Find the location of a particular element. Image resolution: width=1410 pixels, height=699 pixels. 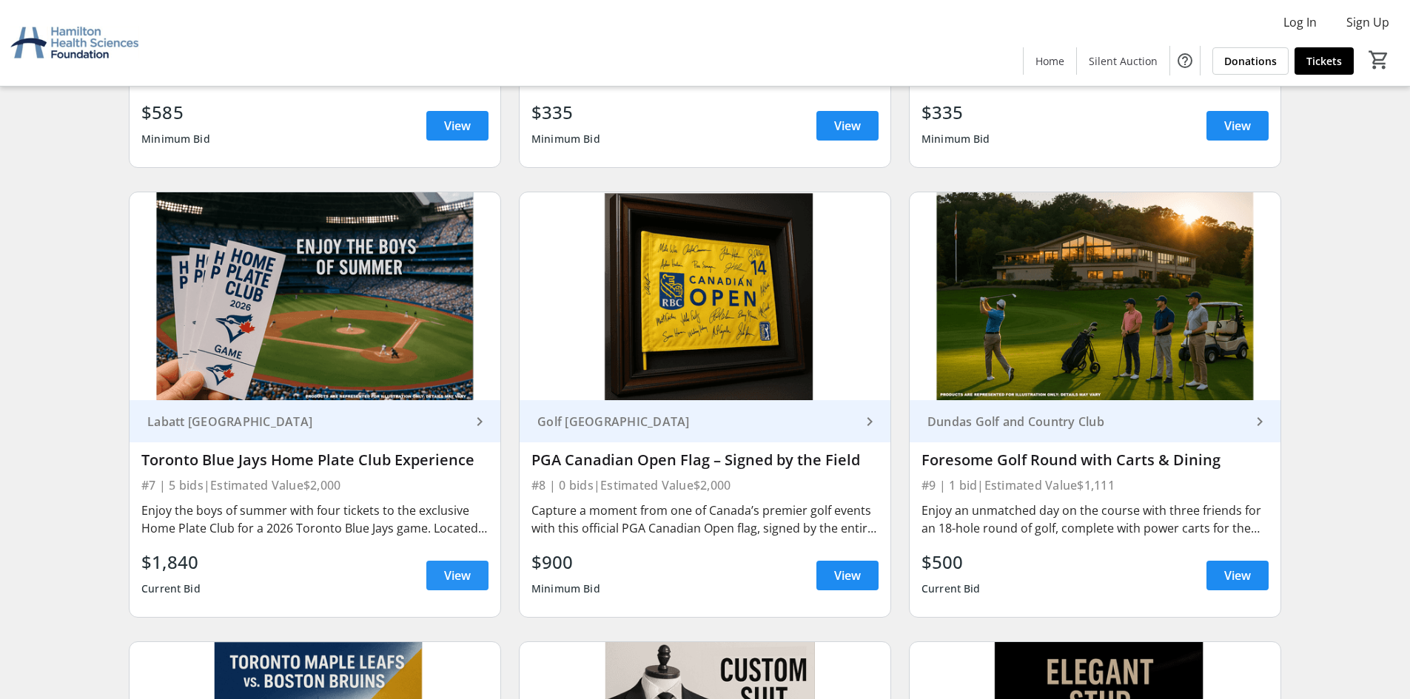

div: Dundas Golf and Country Club is located at coordinates (1086, 422).